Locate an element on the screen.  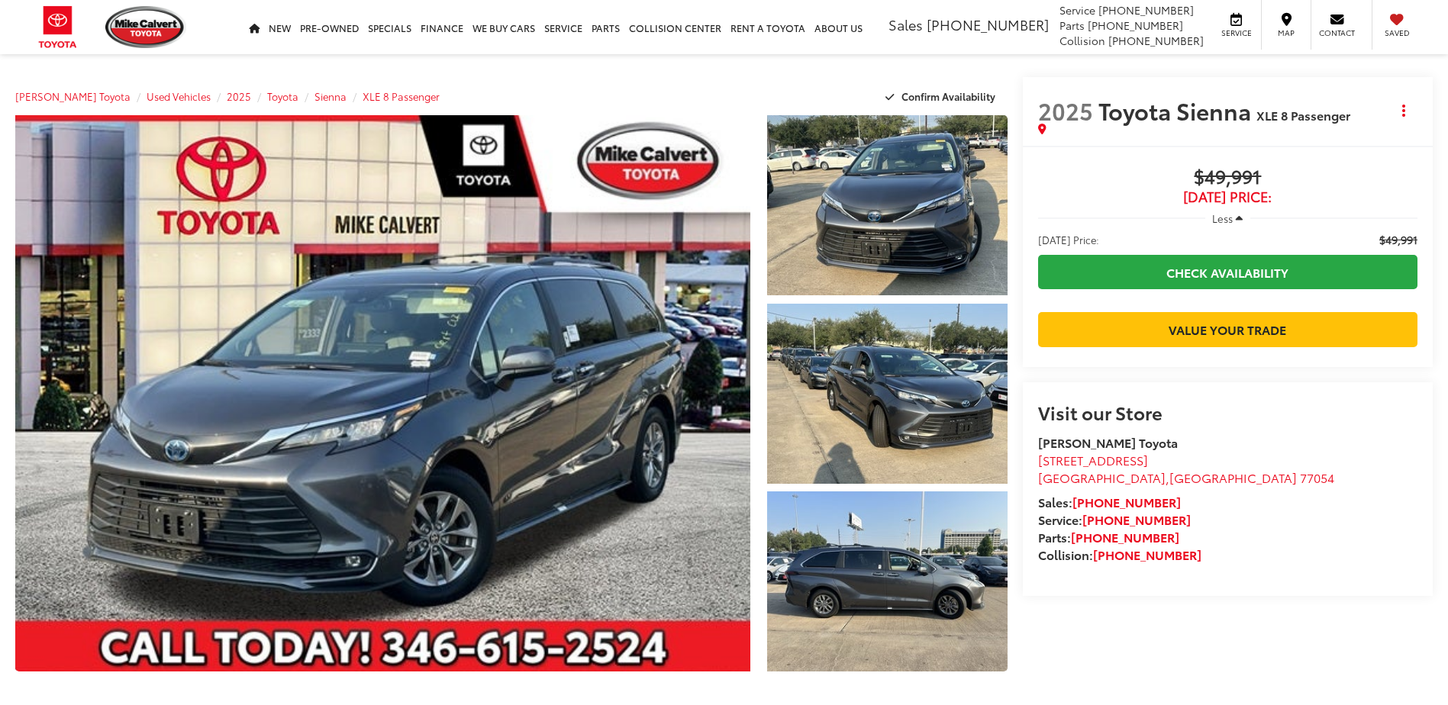
a: Sienna is located at coordinates (331, 96).